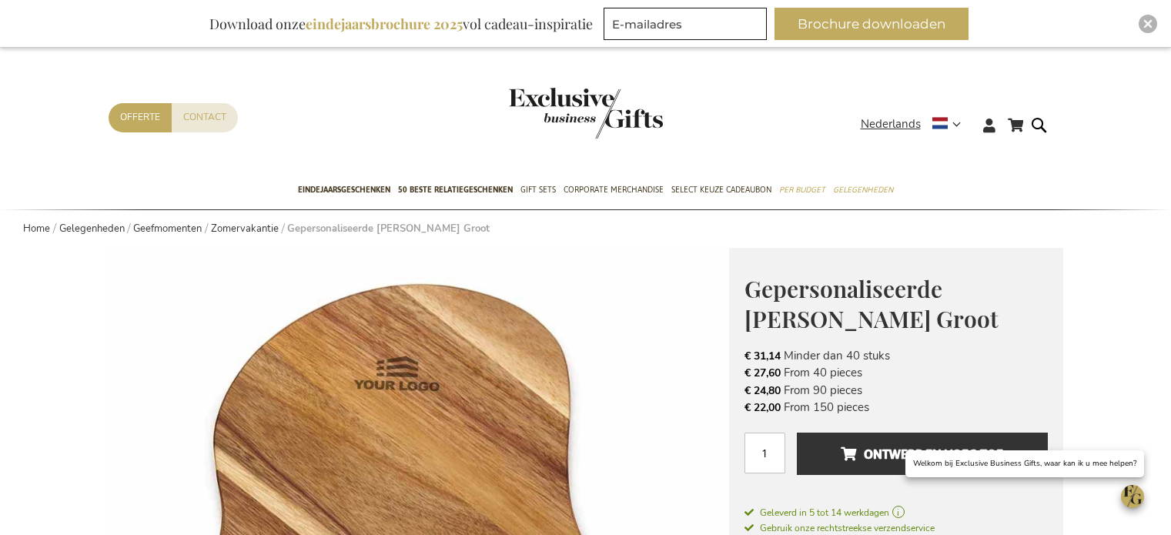 The width and height of the screenshot is (1171, 535). I want to click on span: € 31,14, so click(762, 356).